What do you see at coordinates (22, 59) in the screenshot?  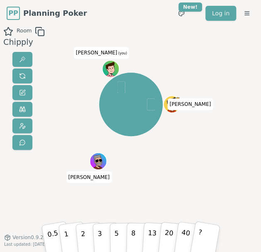 I see `button: Reveal votes` at bounding box center [22, 59].